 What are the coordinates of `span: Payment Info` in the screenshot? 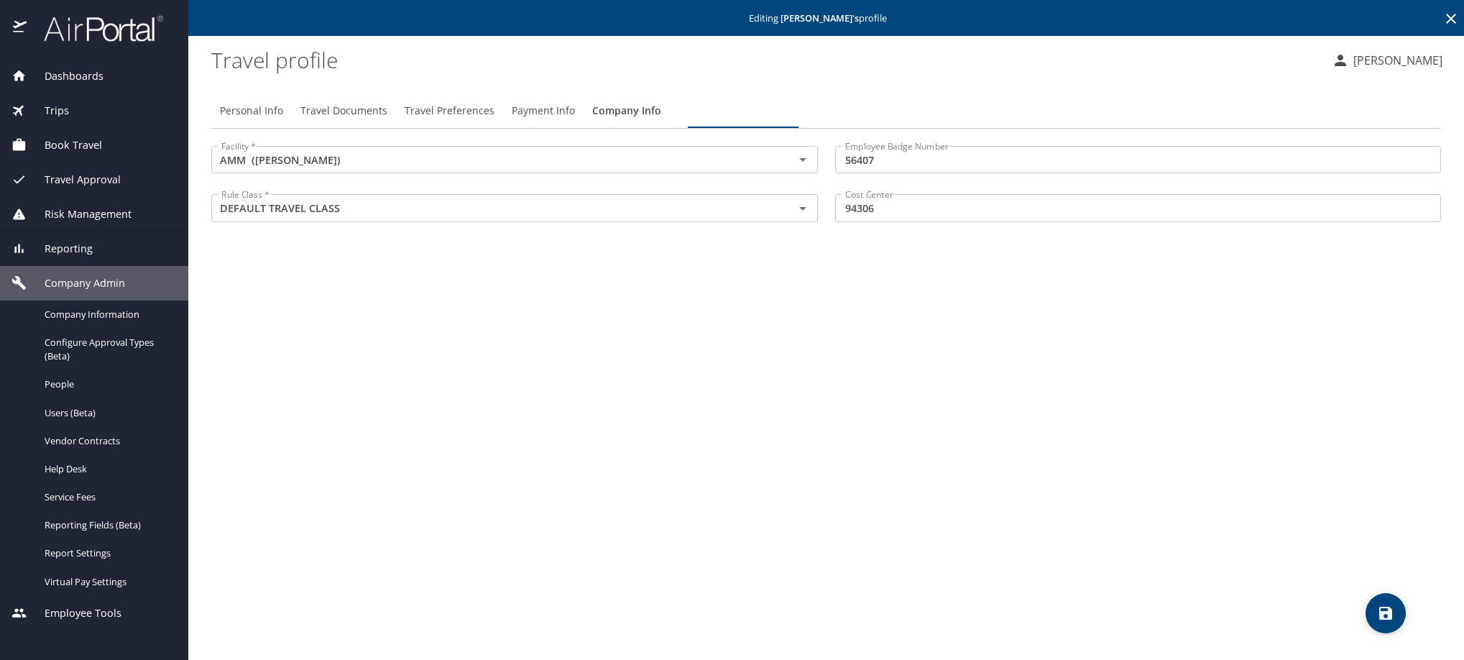 It's located at (543, 111).